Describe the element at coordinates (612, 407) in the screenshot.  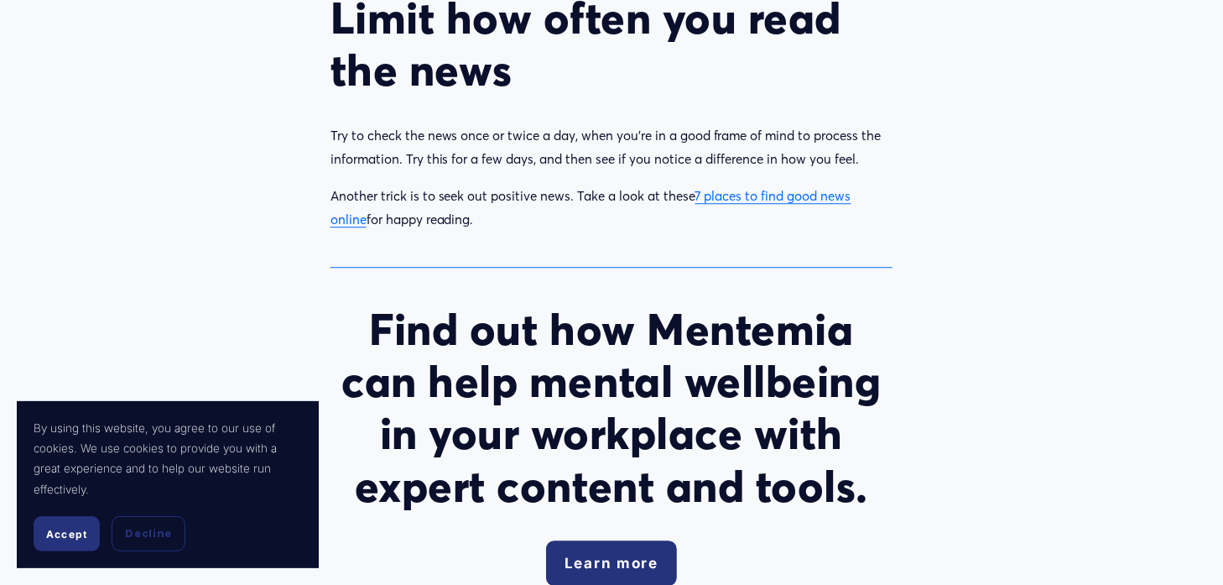
I see `h2: Find out how Mentemia can help mental wellbeing in your workplace with expert content and tools.` at that location.